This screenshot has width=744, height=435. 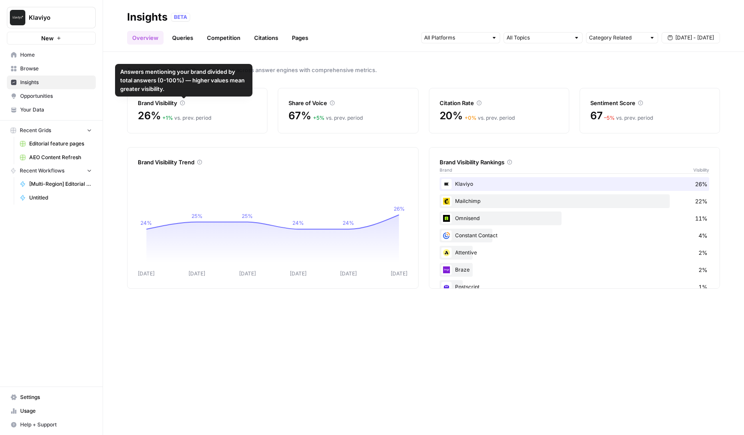 What do you see at coordinates (574, 162) in the screenshot?
I see `div: Brand Visibility Rankings` at bounding box center [574, 162].